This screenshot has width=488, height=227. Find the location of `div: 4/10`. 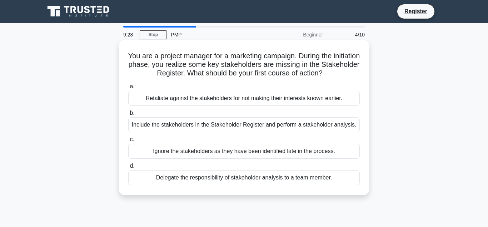

div: 4/10 is located at coordinates (348, 35).